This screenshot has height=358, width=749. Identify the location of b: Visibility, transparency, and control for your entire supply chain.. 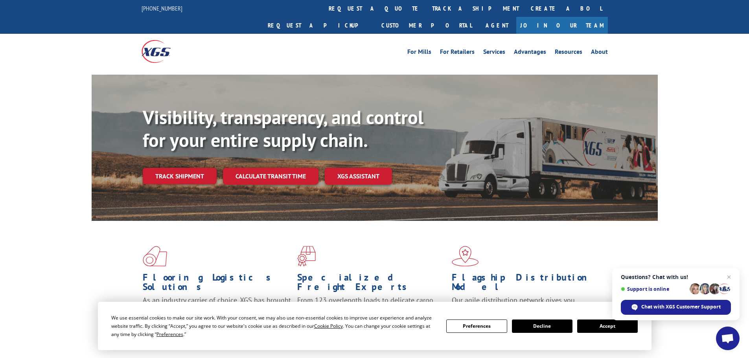
(283, 129).